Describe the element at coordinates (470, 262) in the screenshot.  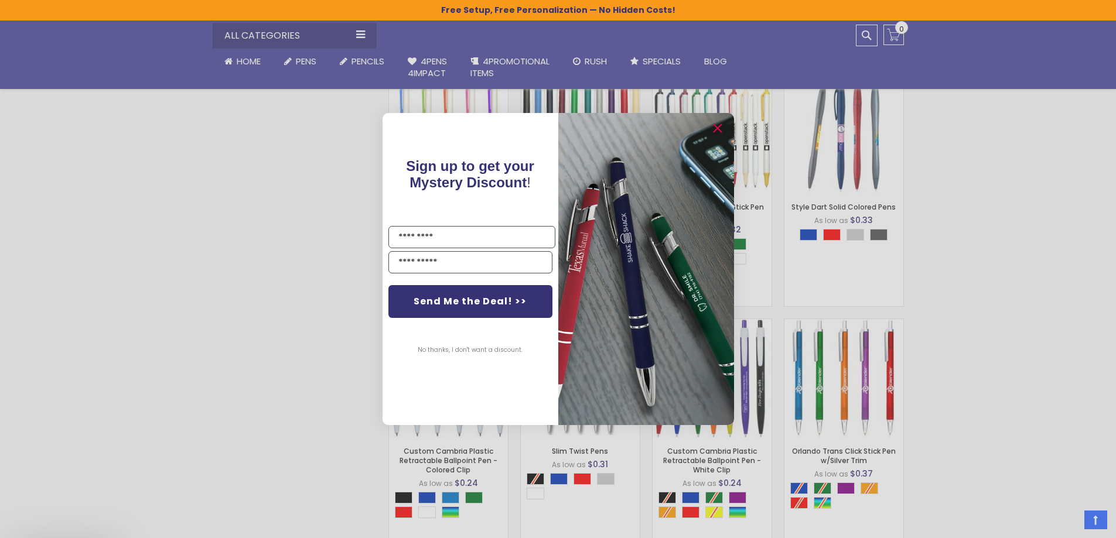
I see `input: YOUR EMAIL` at that location.